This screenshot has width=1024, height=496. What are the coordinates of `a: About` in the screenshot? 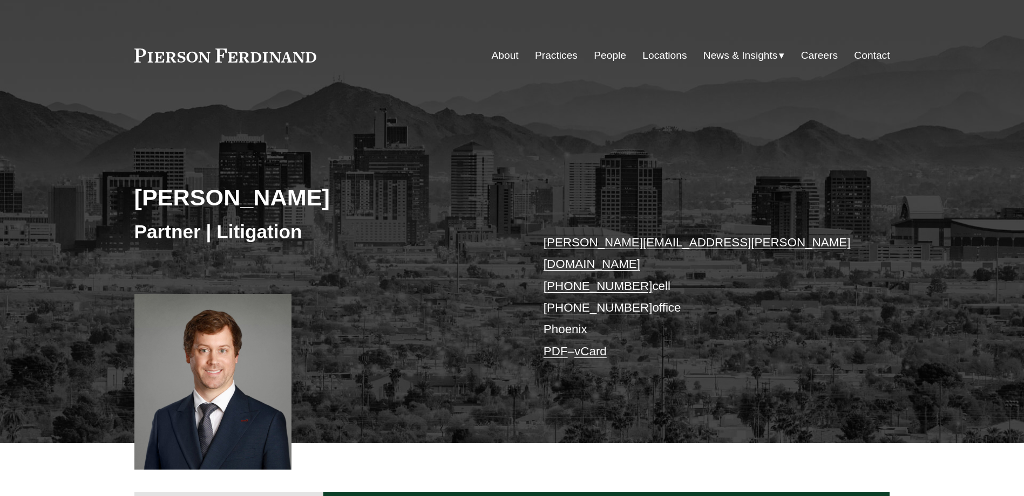 It's located at (505, 56).